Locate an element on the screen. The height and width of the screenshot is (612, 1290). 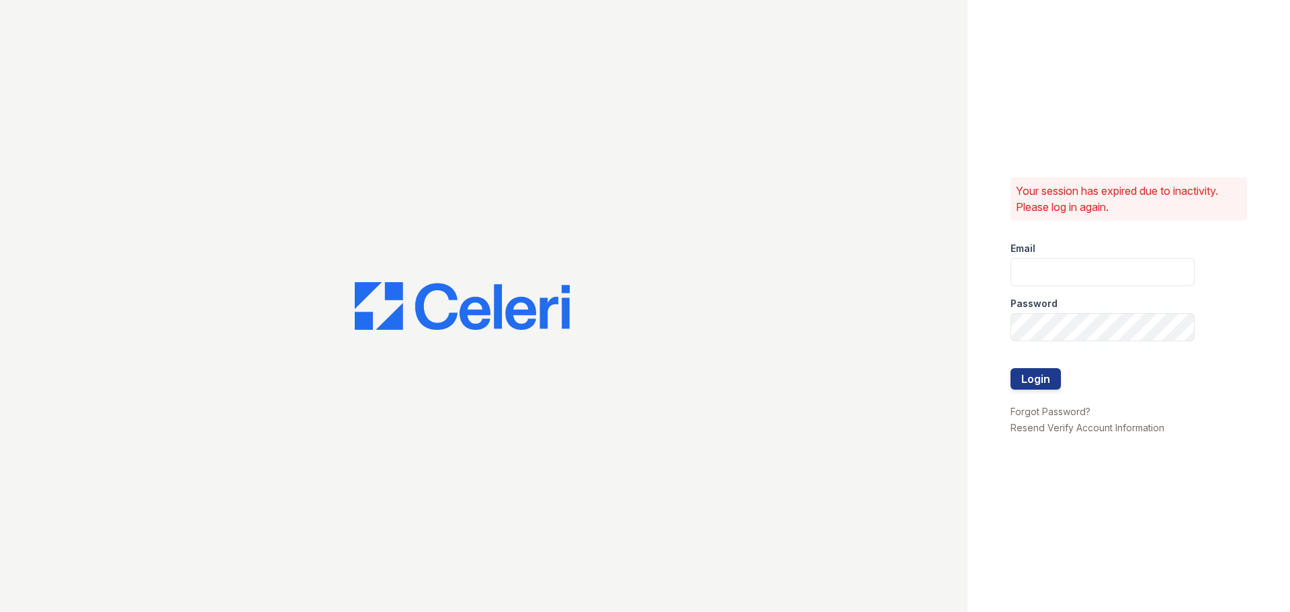
label: Email is located at coordinates (1023, 249).